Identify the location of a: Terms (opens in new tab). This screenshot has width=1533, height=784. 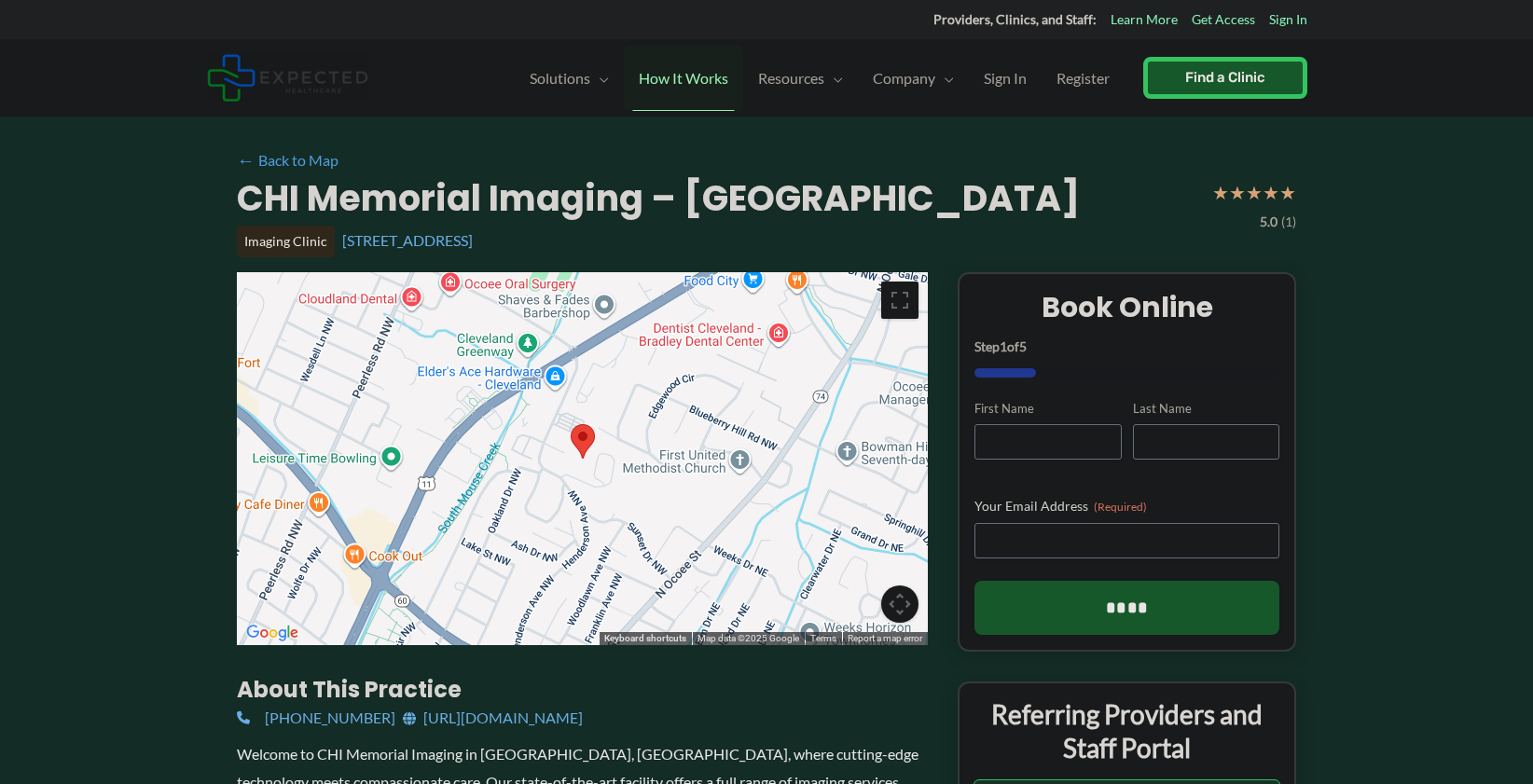
(824, 638).